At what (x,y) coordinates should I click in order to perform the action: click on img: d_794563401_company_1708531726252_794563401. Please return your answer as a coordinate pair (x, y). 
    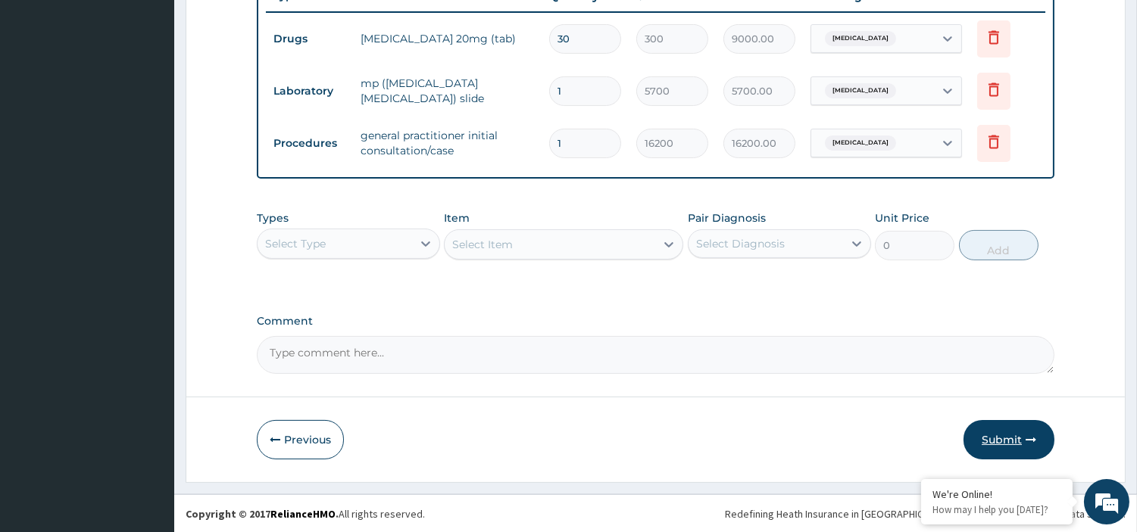
    Looking at the image, I should click on (45, 95).